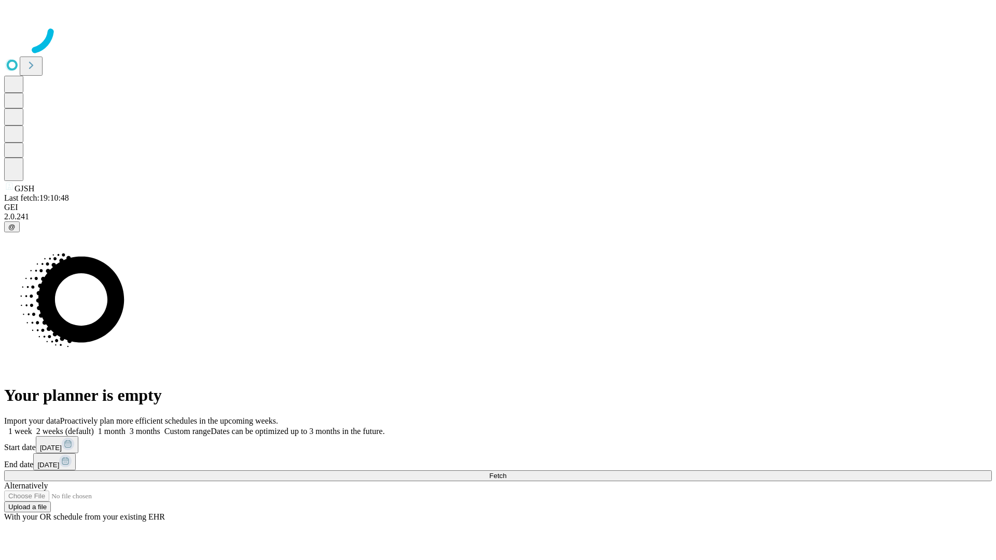 This screenshot has height=560, width=996. I want to click on span: 3 months, so click(145, 431).